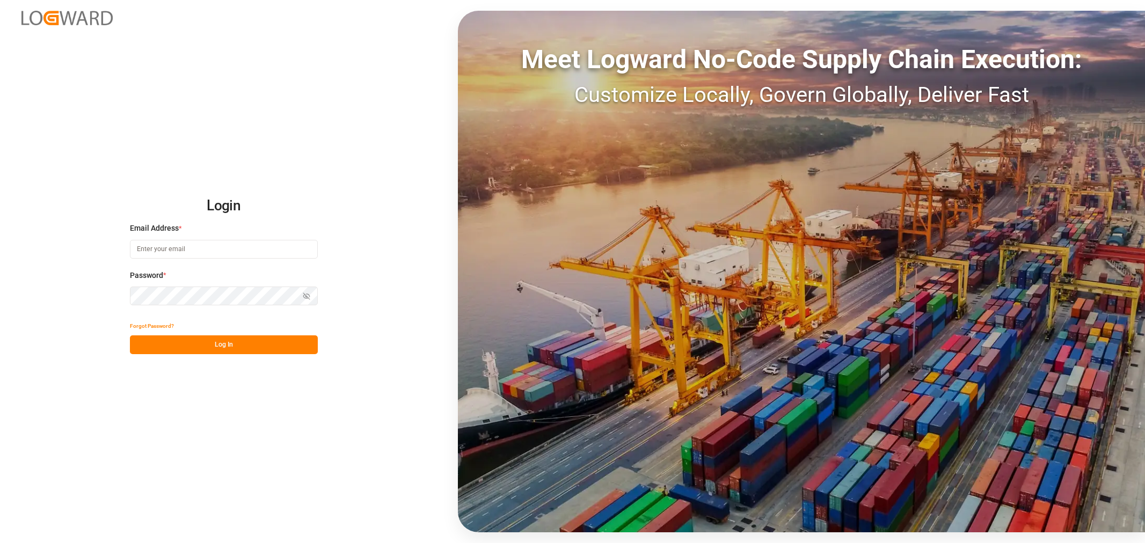  I want to click on img: Logward_new_orange.png, so click(67, 18).